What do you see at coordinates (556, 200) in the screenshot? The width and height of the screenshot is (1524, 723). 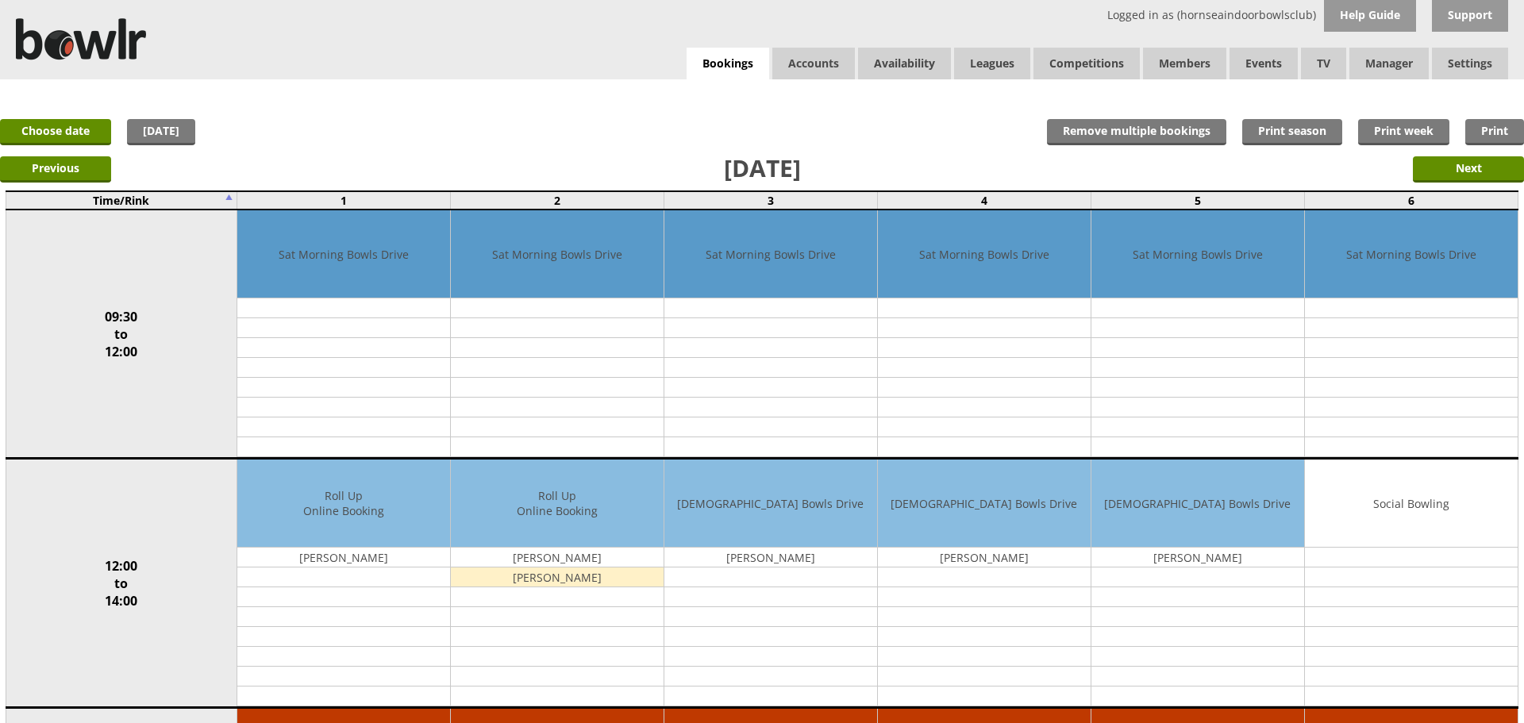 I see `td: 2` at bounding box center [556, 200].